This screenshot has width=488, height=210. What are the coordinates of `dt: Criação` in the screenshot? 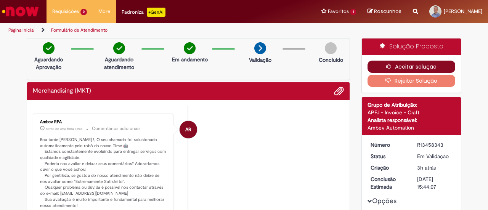 It's located at (388, 168).